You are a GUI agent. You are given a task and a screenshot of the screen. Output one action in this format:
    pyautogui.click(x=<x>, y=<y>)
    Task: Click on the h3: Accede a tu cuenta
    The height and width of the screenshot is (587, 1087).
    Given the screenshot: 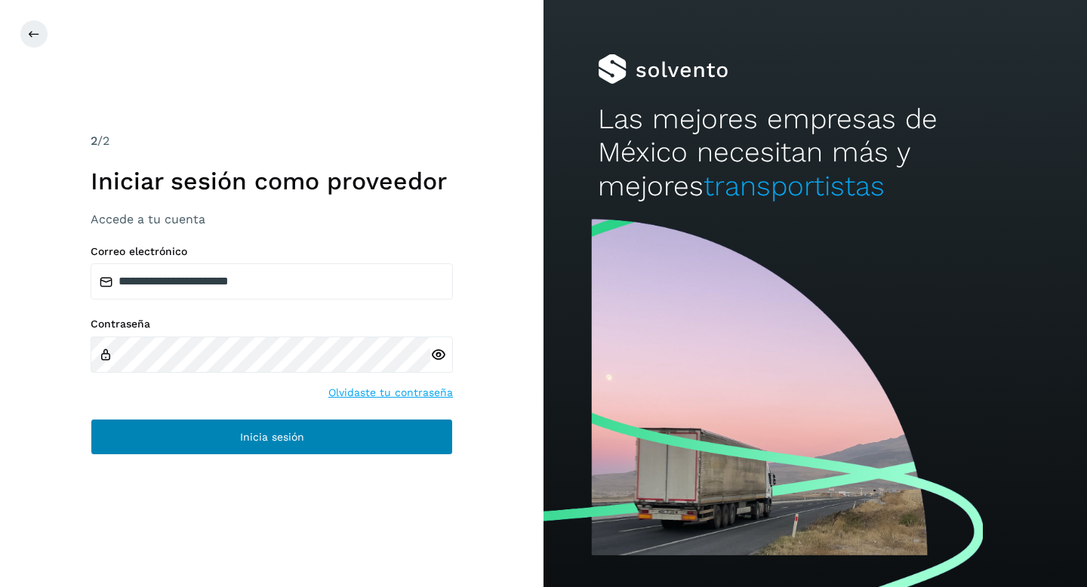 What is the action you would take?
    pyautogui.click(x=272, y=219)
    